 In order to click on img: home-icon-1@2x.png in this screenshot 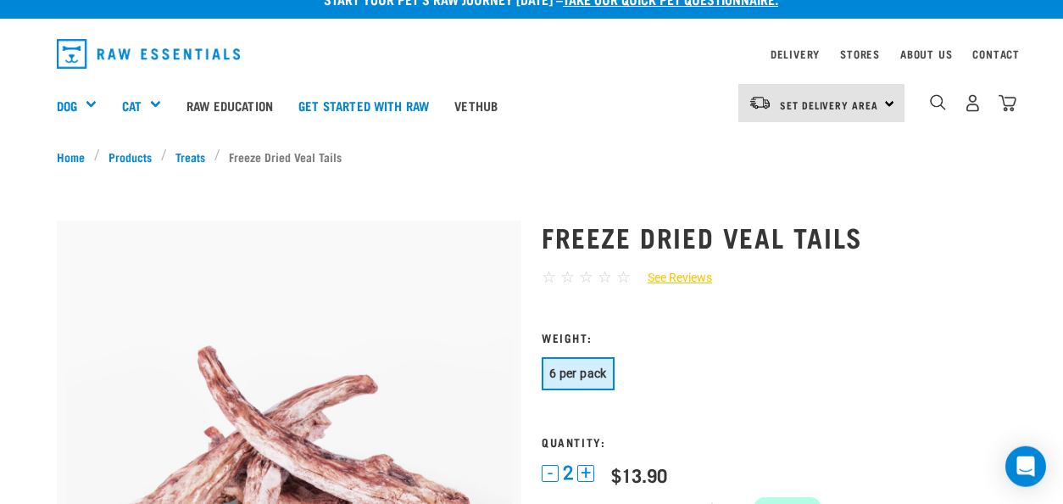, I will do `click(938, 102)`.